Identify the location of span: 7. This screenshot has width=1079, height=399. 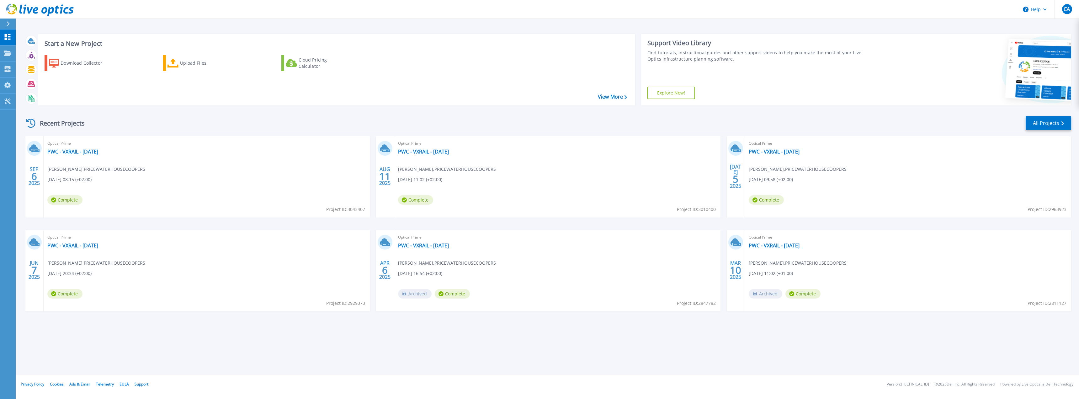
(34, 270).